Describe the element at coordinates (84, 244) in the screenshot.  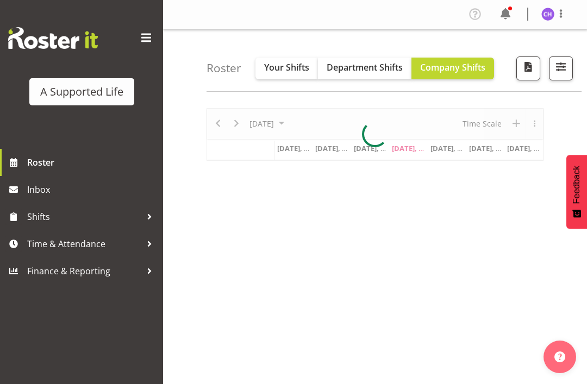
I see `span: Time & Attendance` at that location.